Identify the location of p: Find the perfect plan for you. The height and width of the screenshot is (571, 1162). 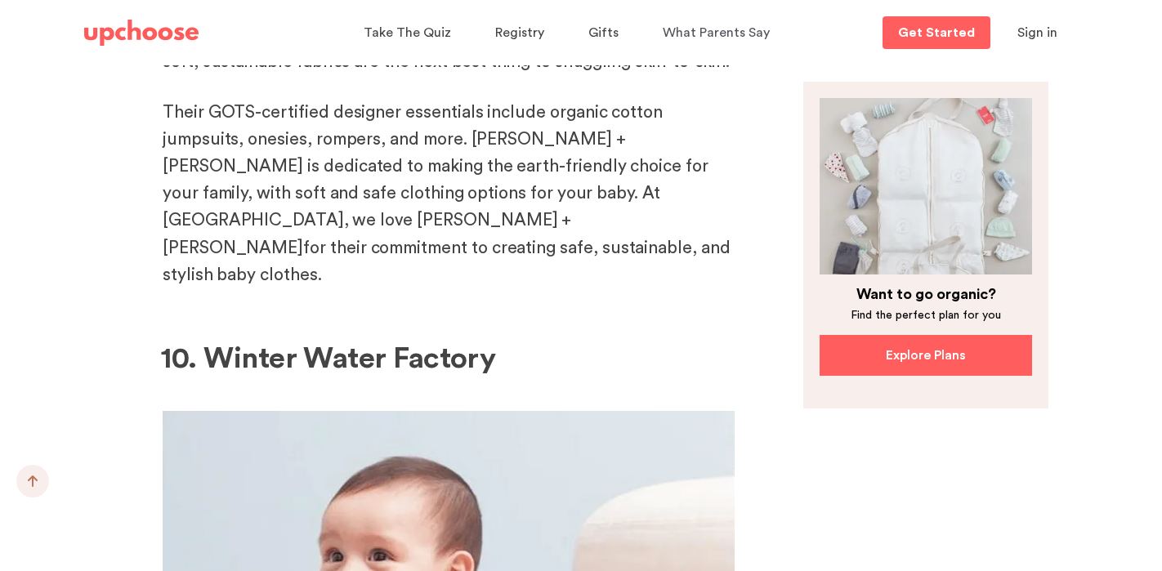
(926, 315).